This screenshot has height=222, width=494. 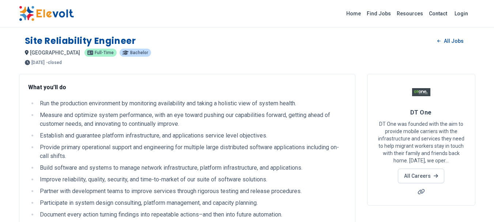 What do you see at coordinates (192, 136) in the screenshot?
I see `li: Establish and guarantee platform infrastructure, and applications service level objectives.` at bounding box center [192, 136].